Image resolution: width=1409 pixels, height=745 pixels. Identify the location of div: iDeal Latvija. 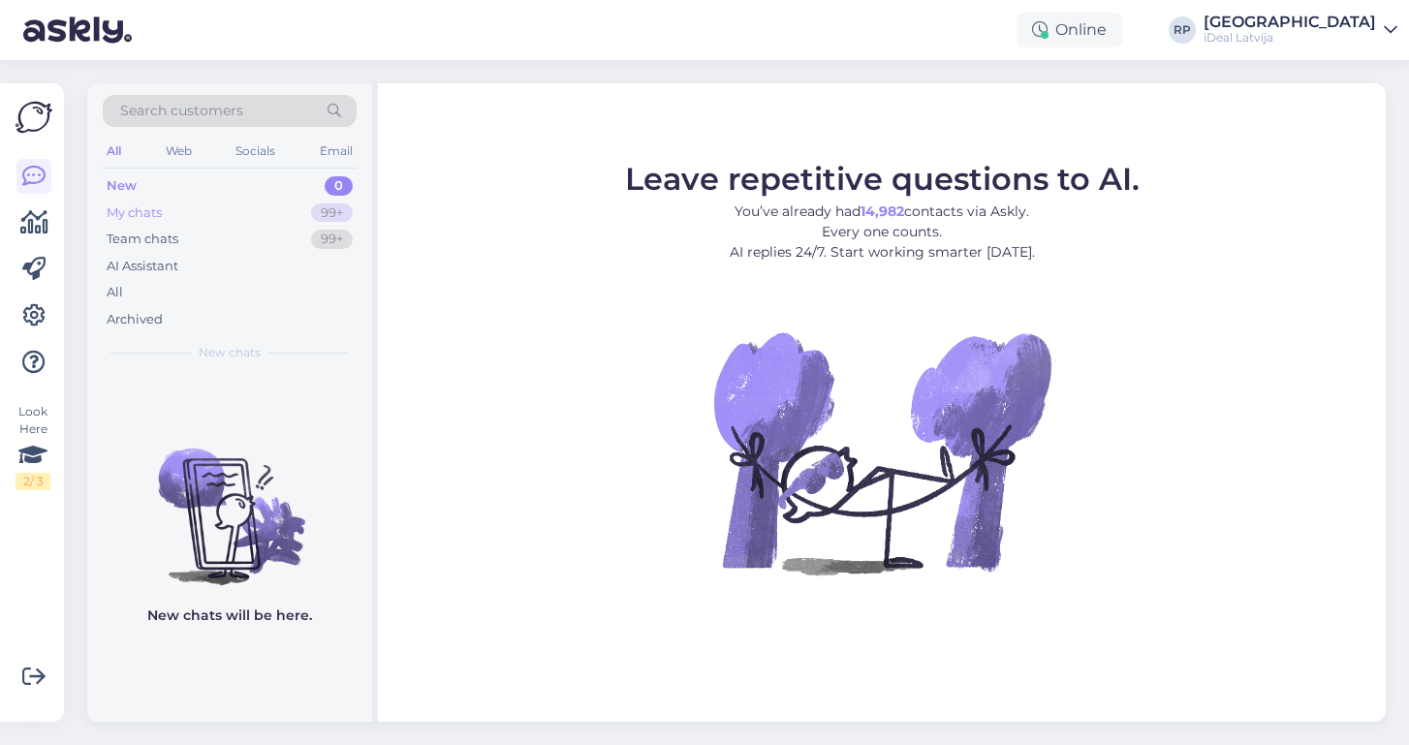
(1290, 38).